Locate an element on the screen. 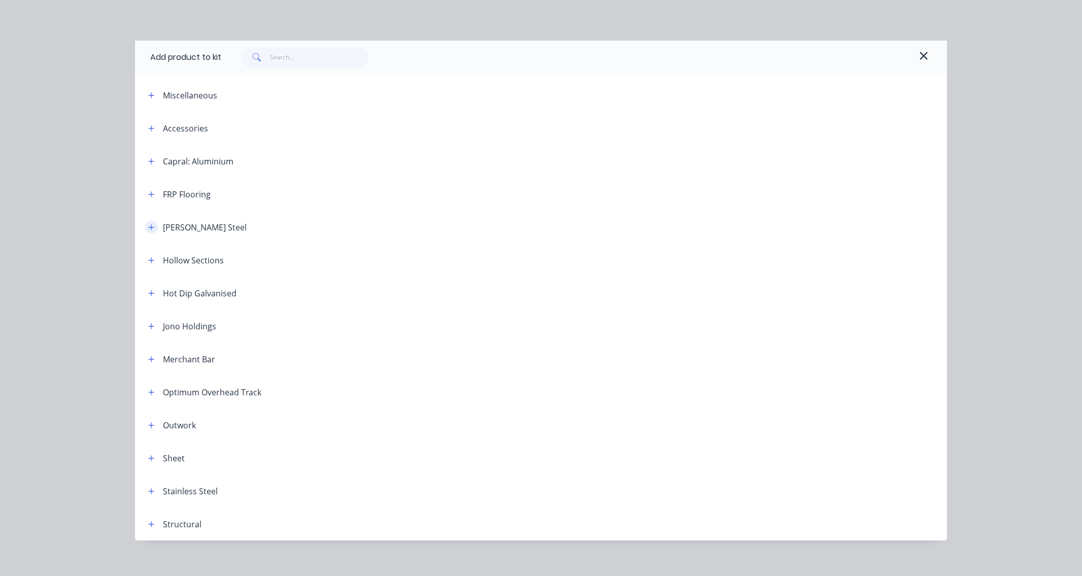 Image resolution: width=1082 pixels, height=576 pixels. div: Capral: Aluminium is located at coordinates (198, 161).